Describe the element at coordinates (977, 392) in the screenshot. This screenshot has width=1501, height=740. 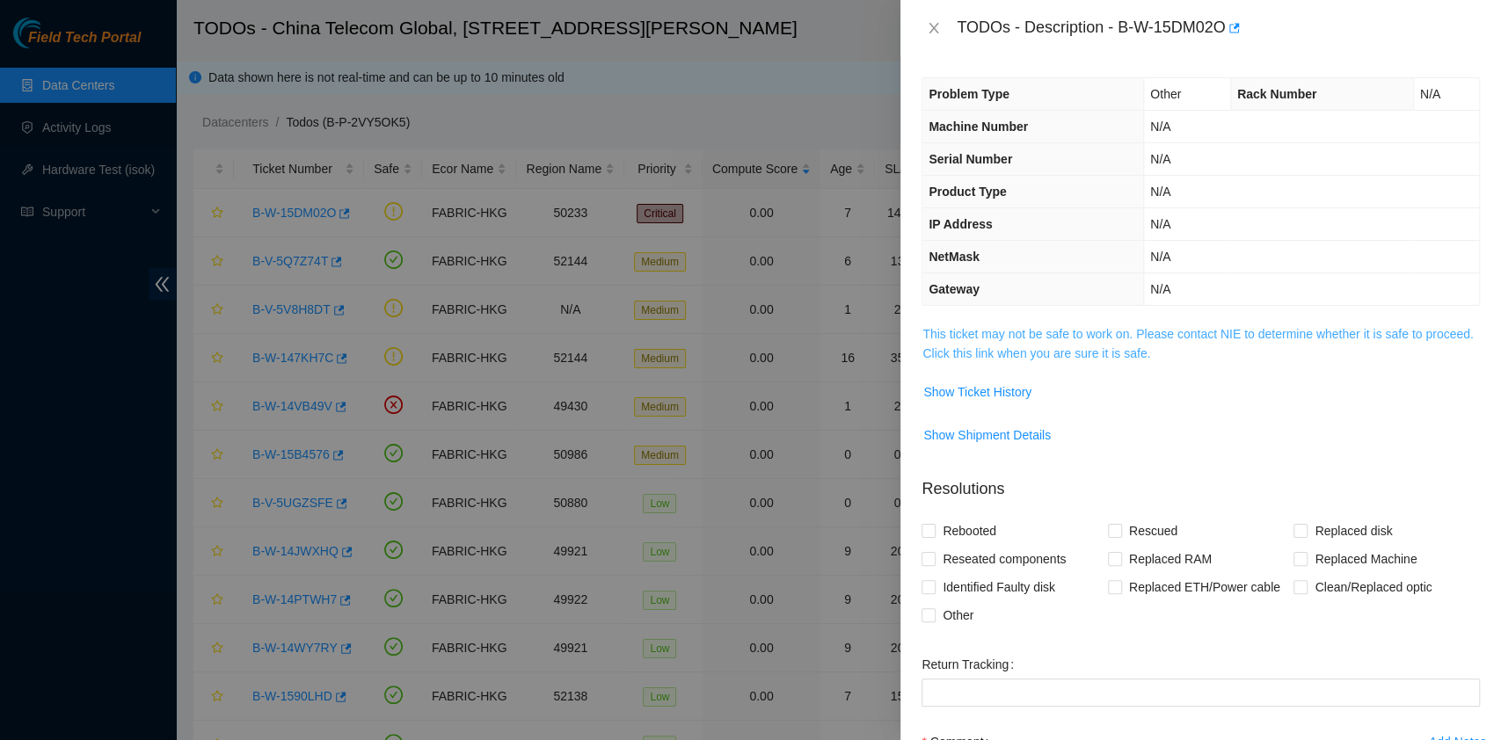
I see `span: Show Ticket History` at that location.